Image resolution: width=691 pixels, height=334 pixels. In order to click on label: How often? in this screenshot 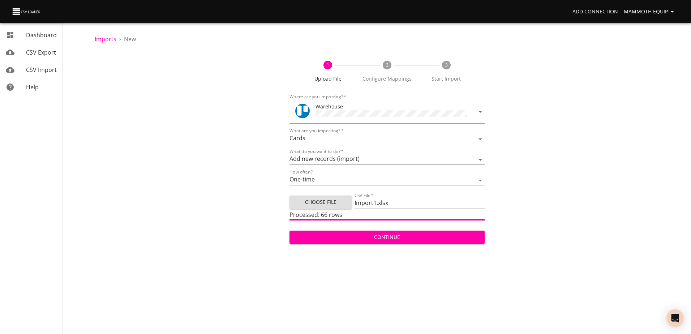, I will do `click(301, 172)`.